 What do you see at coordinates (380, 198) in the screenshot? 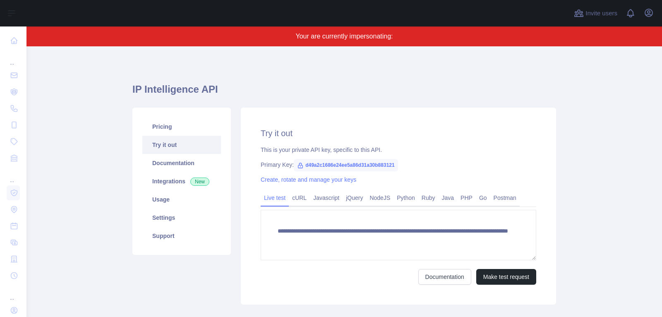
I see `a: NodeJS` at bounding box center [380, 198].